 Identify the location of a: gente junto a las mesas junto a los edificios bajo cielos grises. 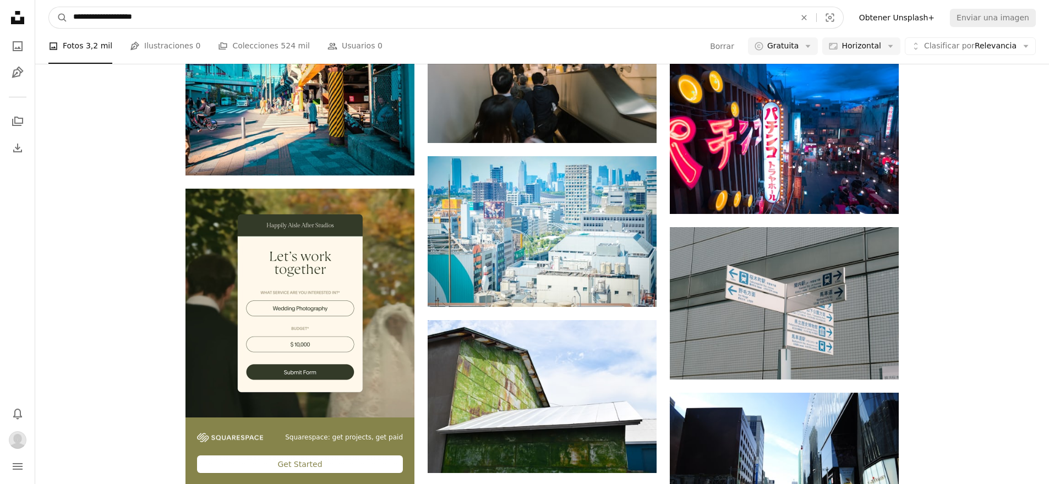
(784, 138).